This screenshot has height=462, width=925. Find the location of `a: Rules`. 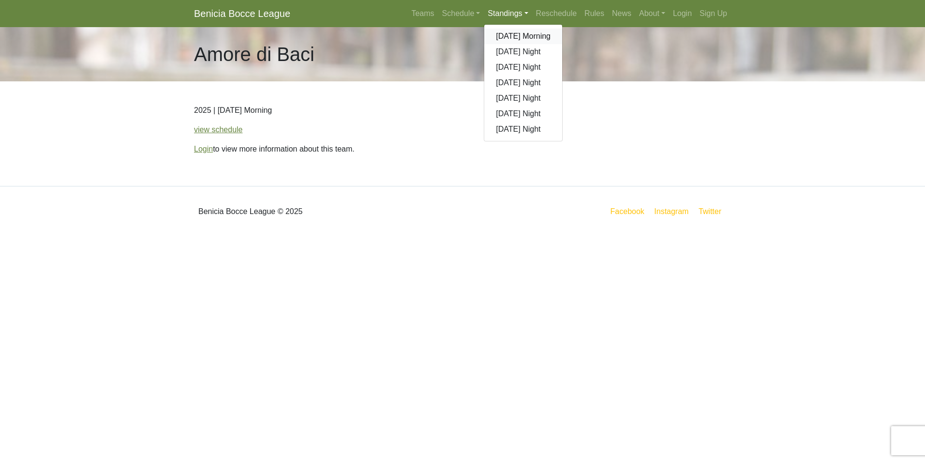

a: Rules is located at coordinates (594, 14).